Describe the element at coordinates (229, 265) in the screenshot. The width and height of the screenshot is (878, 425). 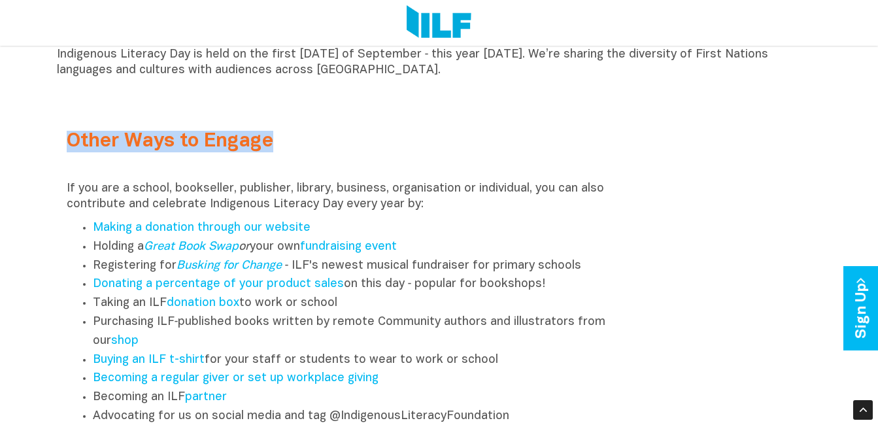
I see `a: Busking for Change` at that location.